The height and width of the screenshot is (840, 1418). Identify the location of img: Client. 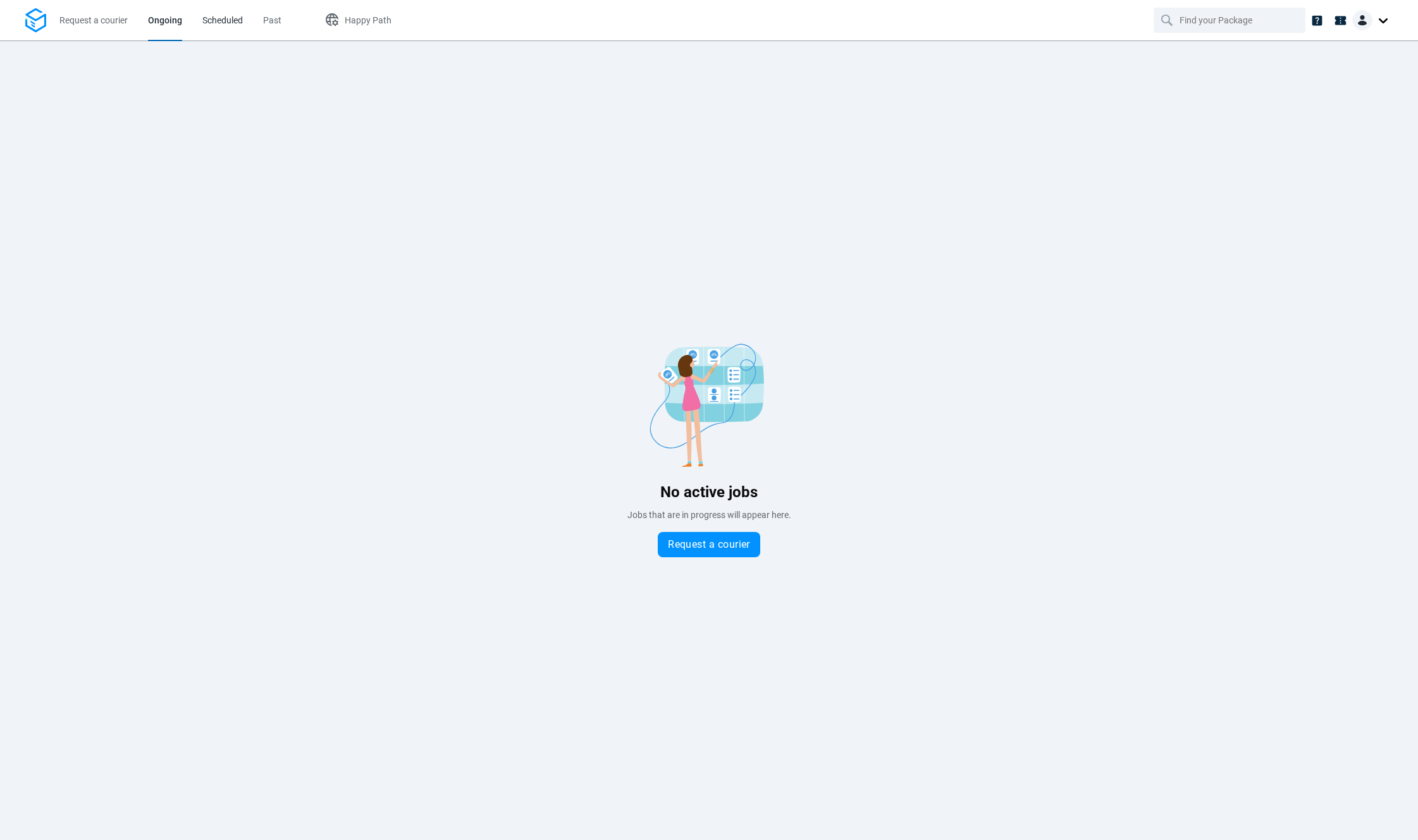
(1362, 20).